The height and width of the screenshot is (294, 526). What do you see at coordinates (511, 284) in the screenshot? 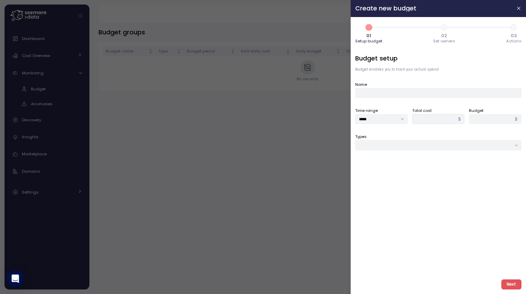
I see `span: Next` at bounding box center [511, 284].